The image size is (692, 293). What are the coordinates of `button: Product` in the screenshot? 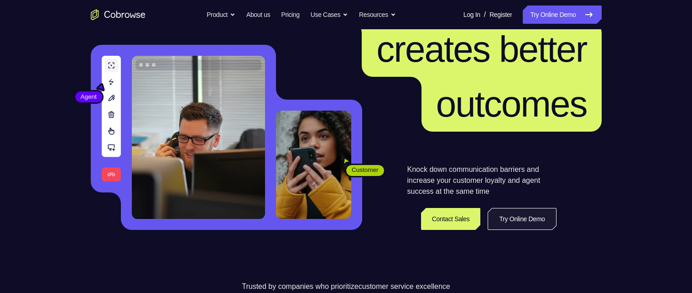 It's located at (221, 15).